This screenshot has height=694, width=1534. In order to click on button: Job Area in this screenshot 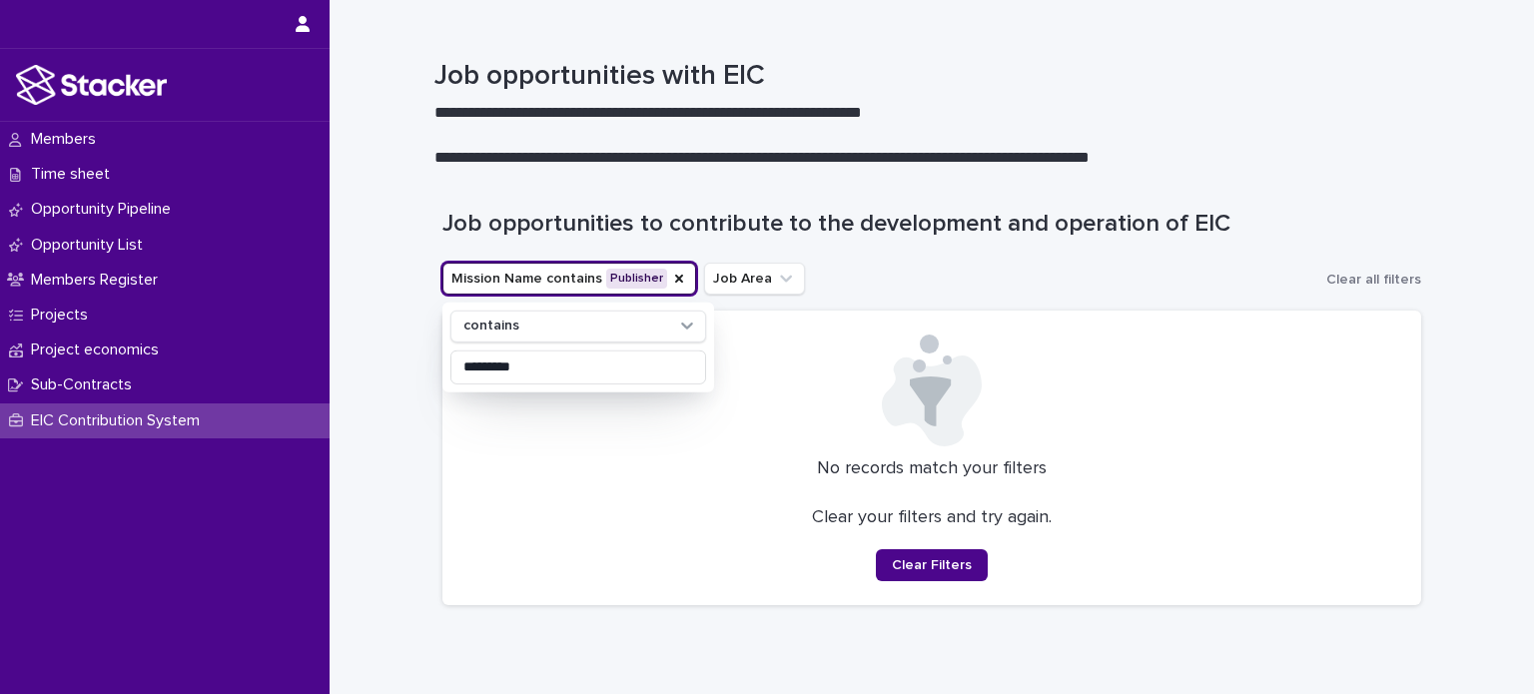, I will do `click(754, 279)`.